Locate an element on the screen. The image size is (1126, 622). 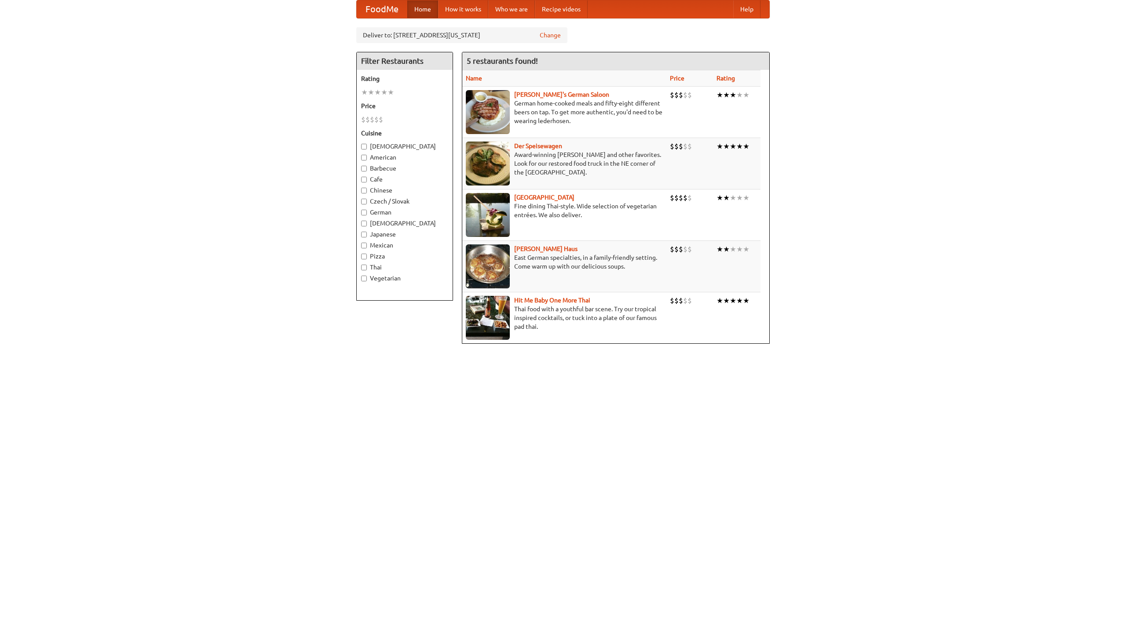
a: Who we are is located at coordinates (511, 9).